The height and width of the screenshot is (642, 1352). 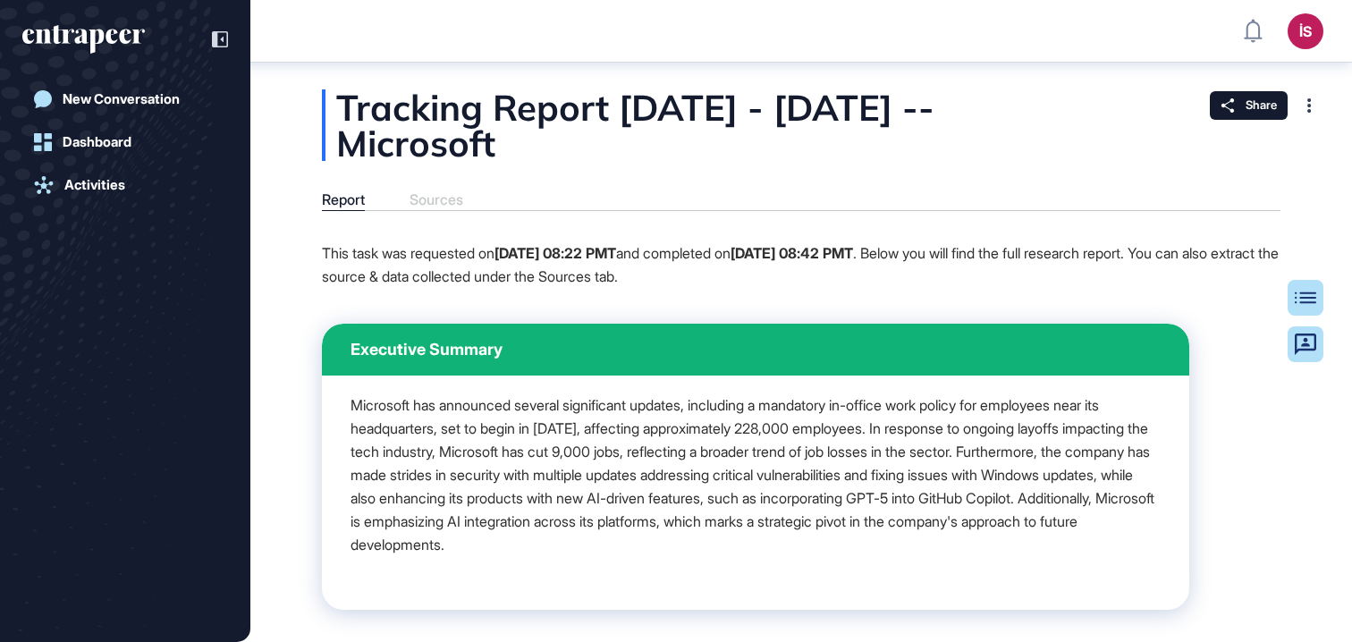 I want to click on div: Report, so click(x=343, y=199).